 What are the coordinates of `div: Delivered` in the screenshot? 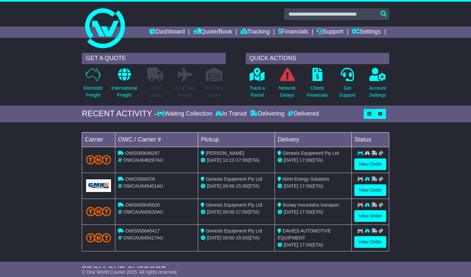 It's located at (302, 114).